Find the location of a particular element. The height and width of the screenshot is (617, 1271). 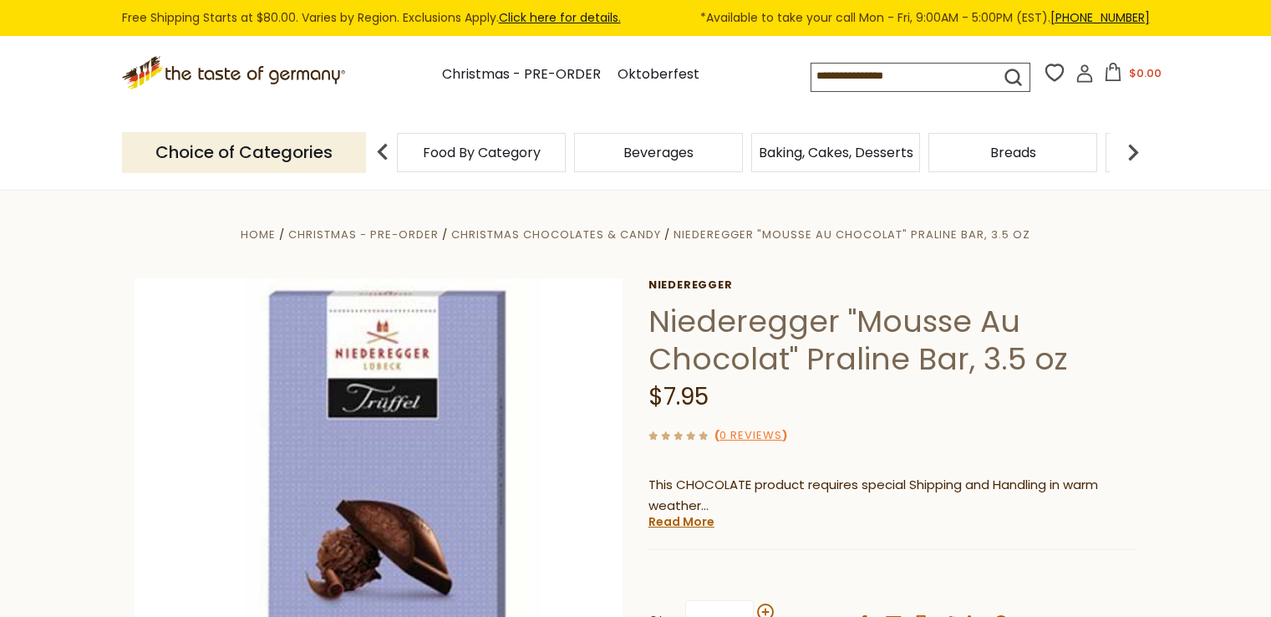

span: $7.95 is located at coordinates (678, 396).